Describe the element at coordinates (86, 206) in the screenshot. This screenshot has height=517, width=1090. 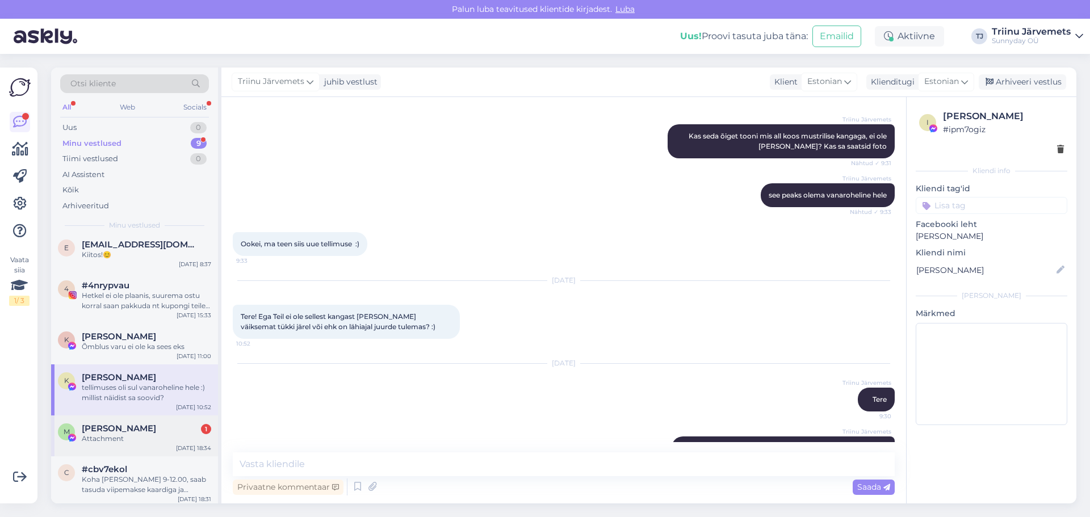
I see `div: Arhiveeritud` at that location.